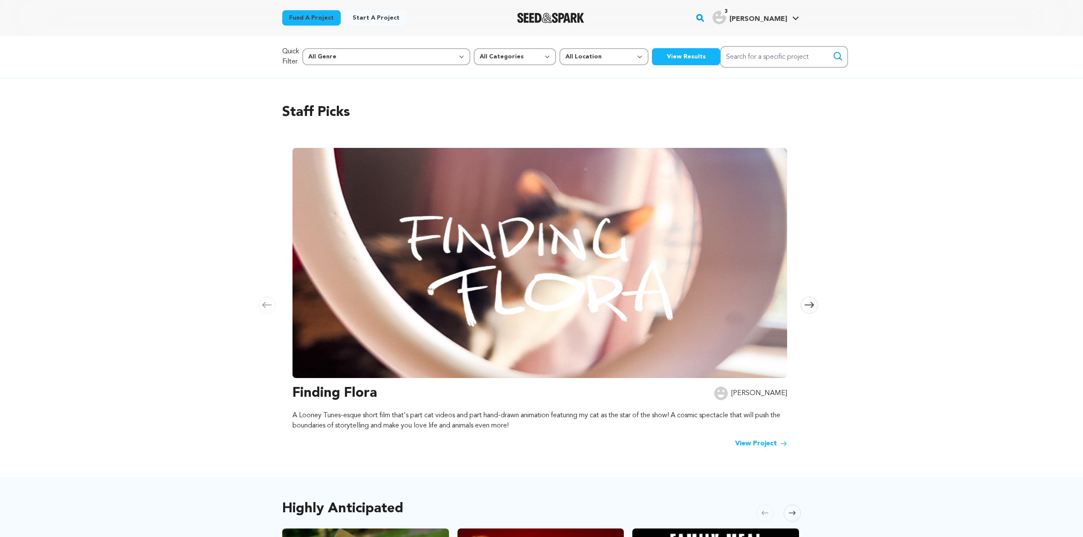 The image size is (1083, 537). Describe the element at coordinates (551, 18) in the screenshot. I see `a: Seed&Spark Homepage` at that location.